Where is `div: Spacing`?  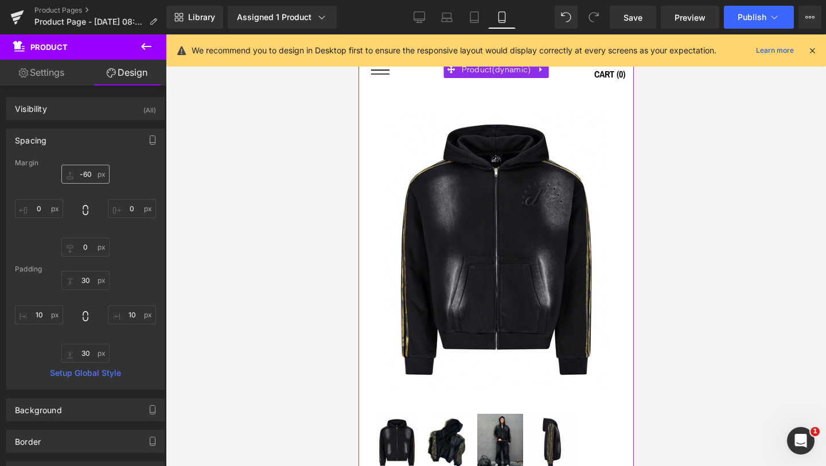
div: Spacing is located at coordinates (30, 137).